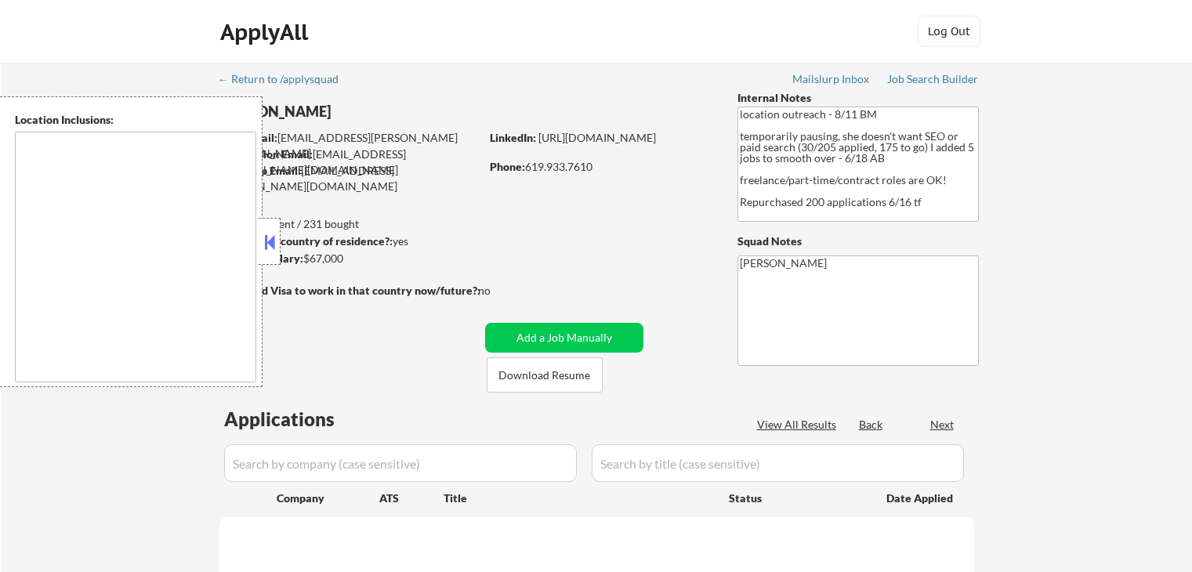 This screenshot has width=1192, height=572. What do you see at coordinates (832, 79) in the screenshot?
I see `div: Mailslurp Inbox` at bounding box center [832, 79].